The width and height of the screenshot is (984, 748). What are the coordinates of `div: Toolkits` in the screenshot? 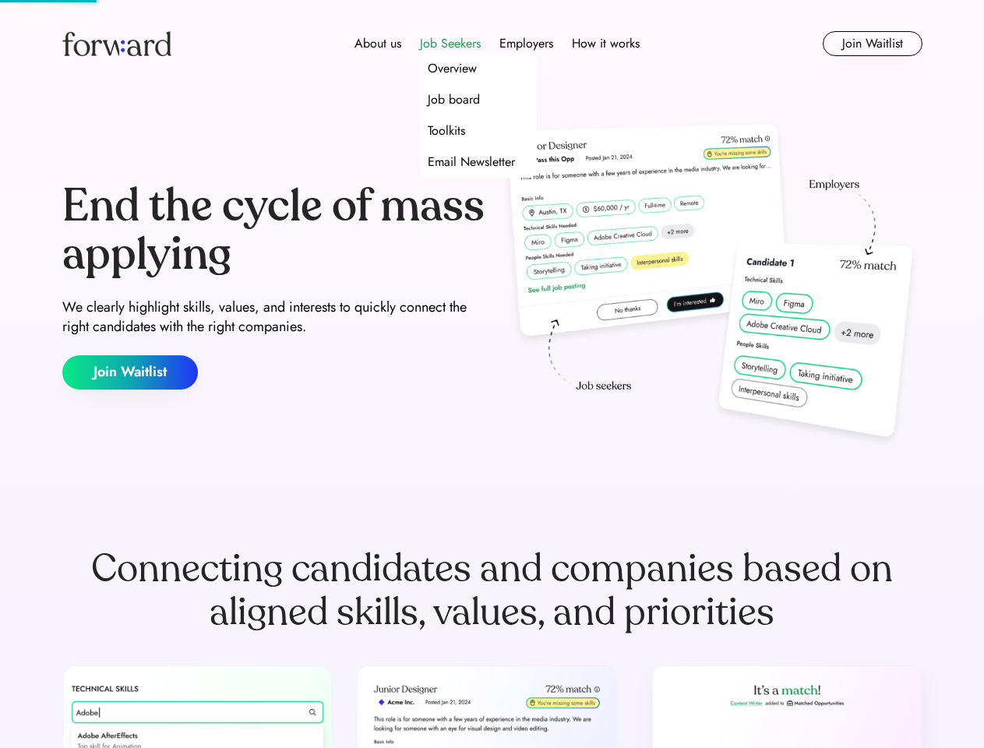 It's located at (446, 131).